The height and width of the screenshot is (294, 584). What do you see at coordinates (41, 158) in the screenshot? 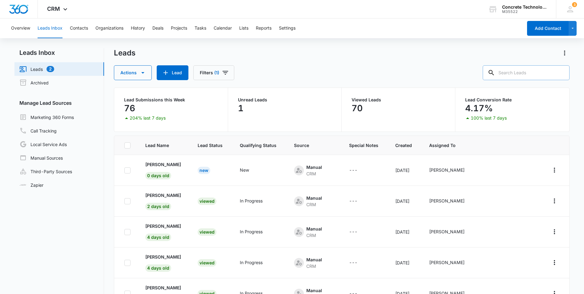
I see `a: Manual Sources` at bounding box center [41, 158].